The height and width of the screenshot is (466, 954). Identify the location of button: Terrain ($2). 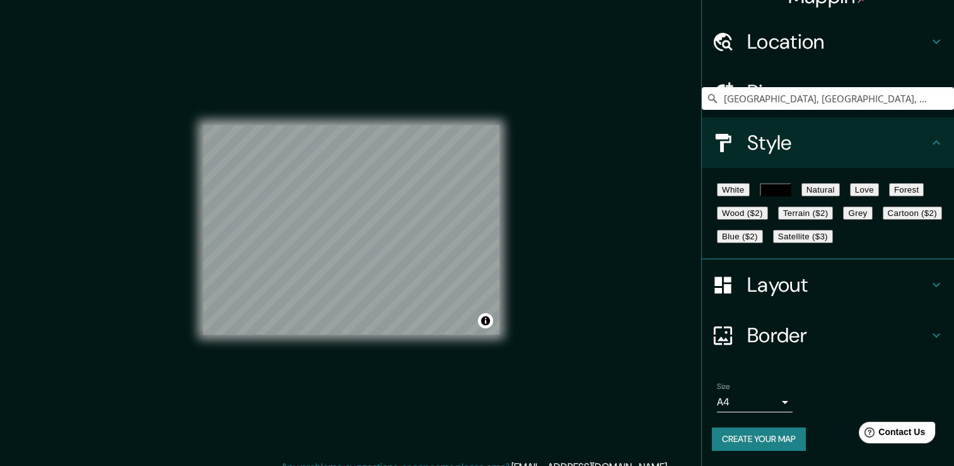
(806, 213).